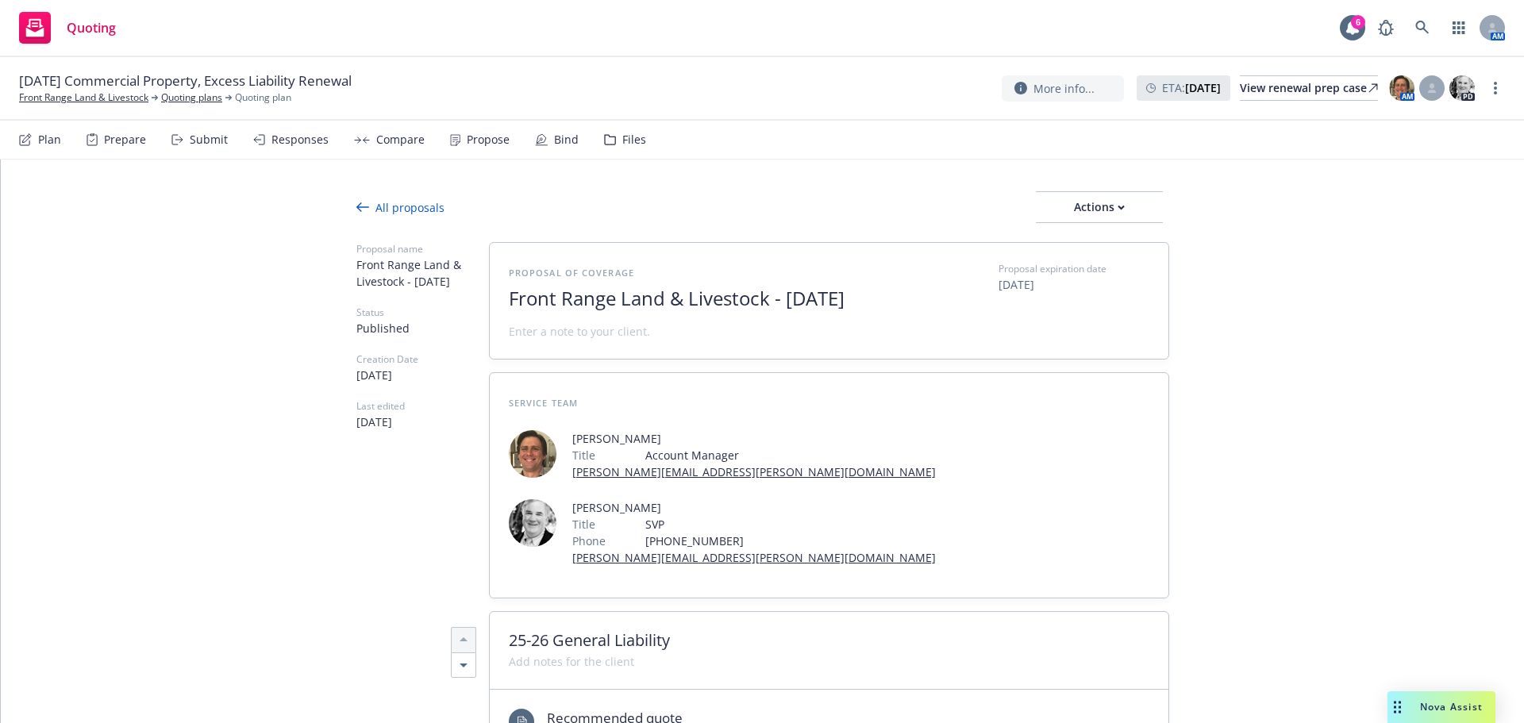 The width and height of the screenshot is (1524, 723). What do you see at coordinates (263, 98) in the screenshot?
I see `span: Quoting plan` at bounding box center [263, 98].